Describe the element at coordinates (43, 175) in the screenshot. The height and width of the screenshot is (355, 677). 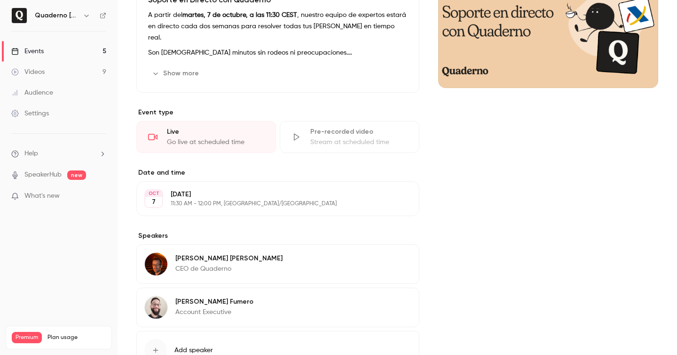
I see `a: SpeakerHub` at that location.